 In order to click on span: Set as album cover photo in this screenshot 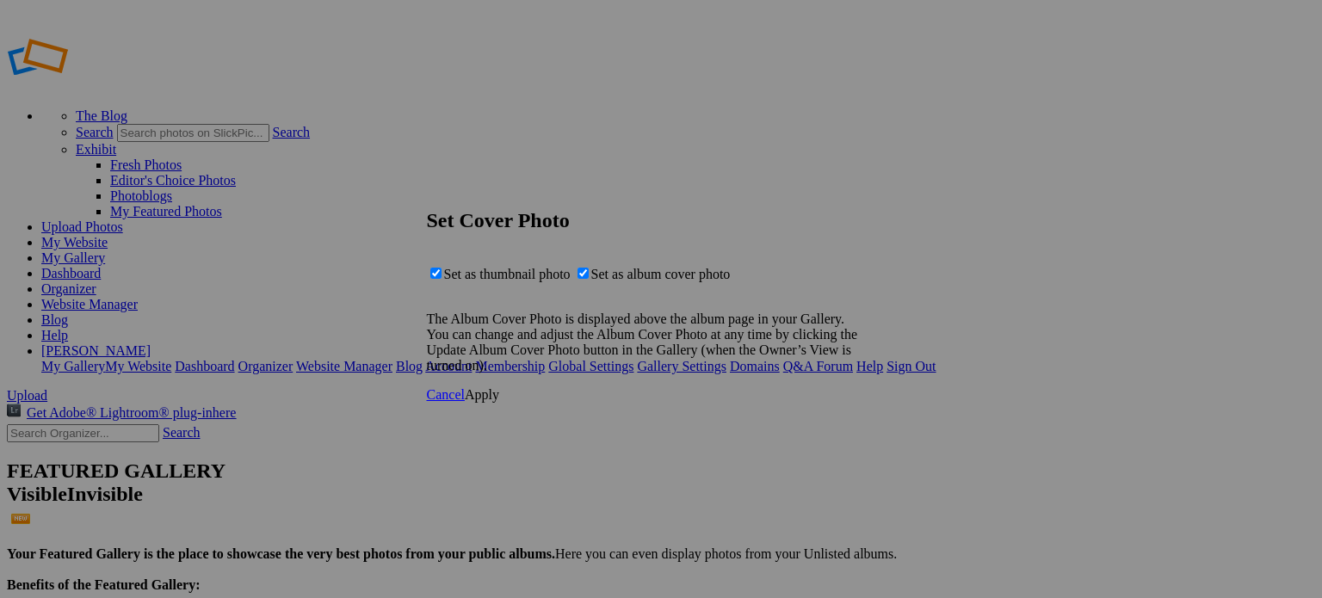, I will do `click(661, 274)`.